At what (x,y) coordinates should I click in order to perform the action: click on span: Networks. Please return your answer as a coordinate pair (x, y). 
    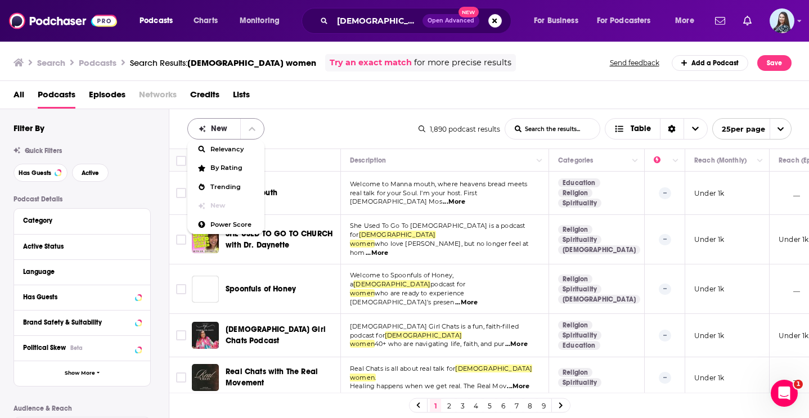
    Looking at the image, I should click on (158, 97).